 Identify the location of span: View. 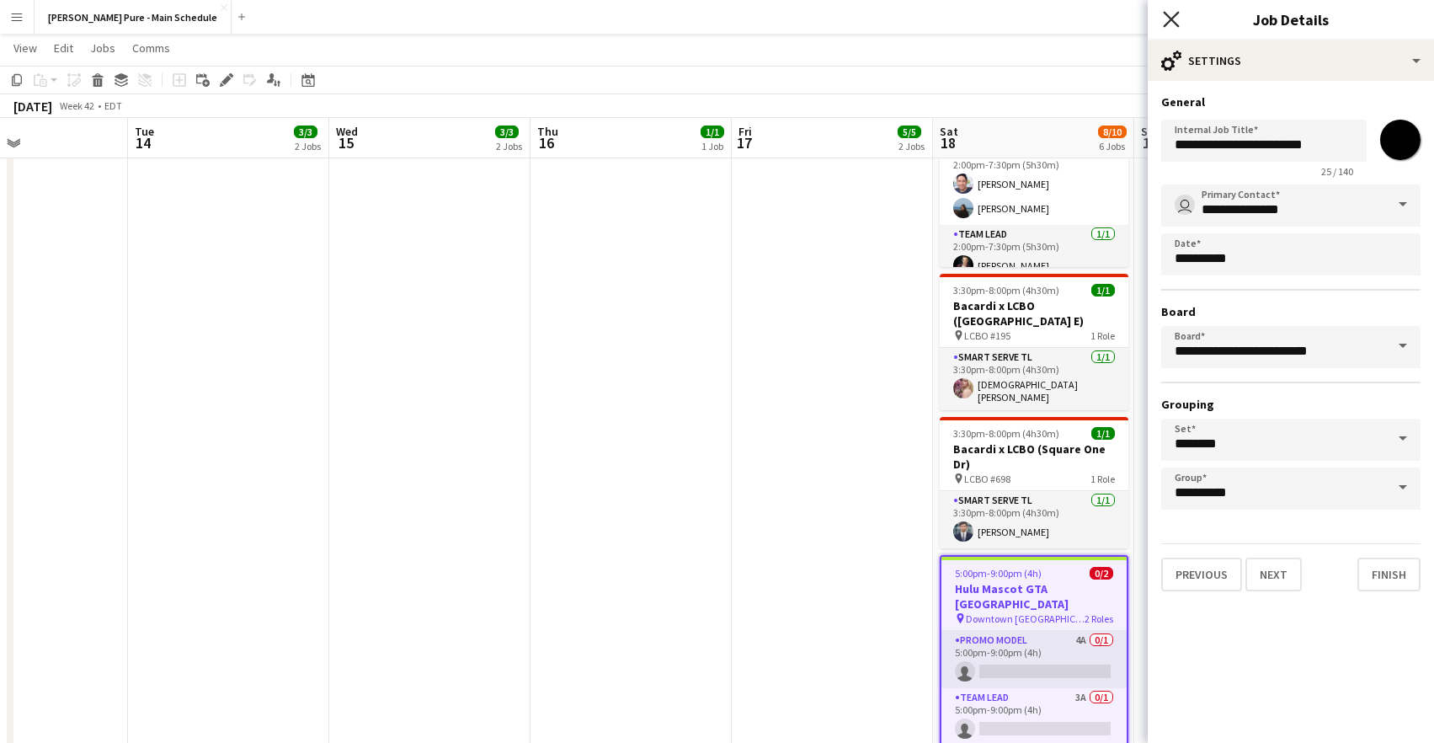
(25, 48).